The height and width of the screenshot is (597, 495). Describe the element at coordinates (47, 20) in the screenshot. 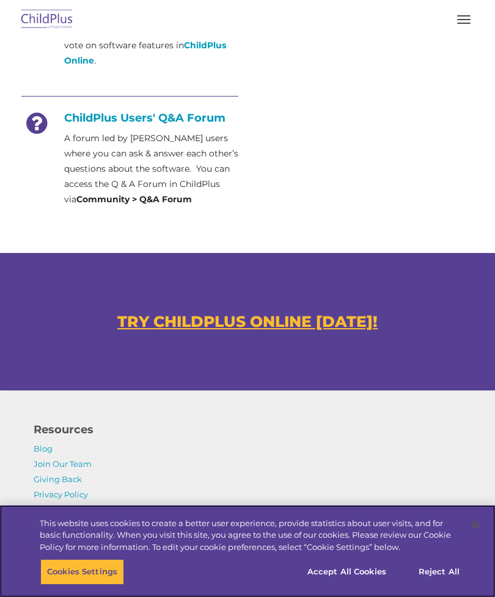

I see `img: ChildPlus by Procare Solutions` at that location.